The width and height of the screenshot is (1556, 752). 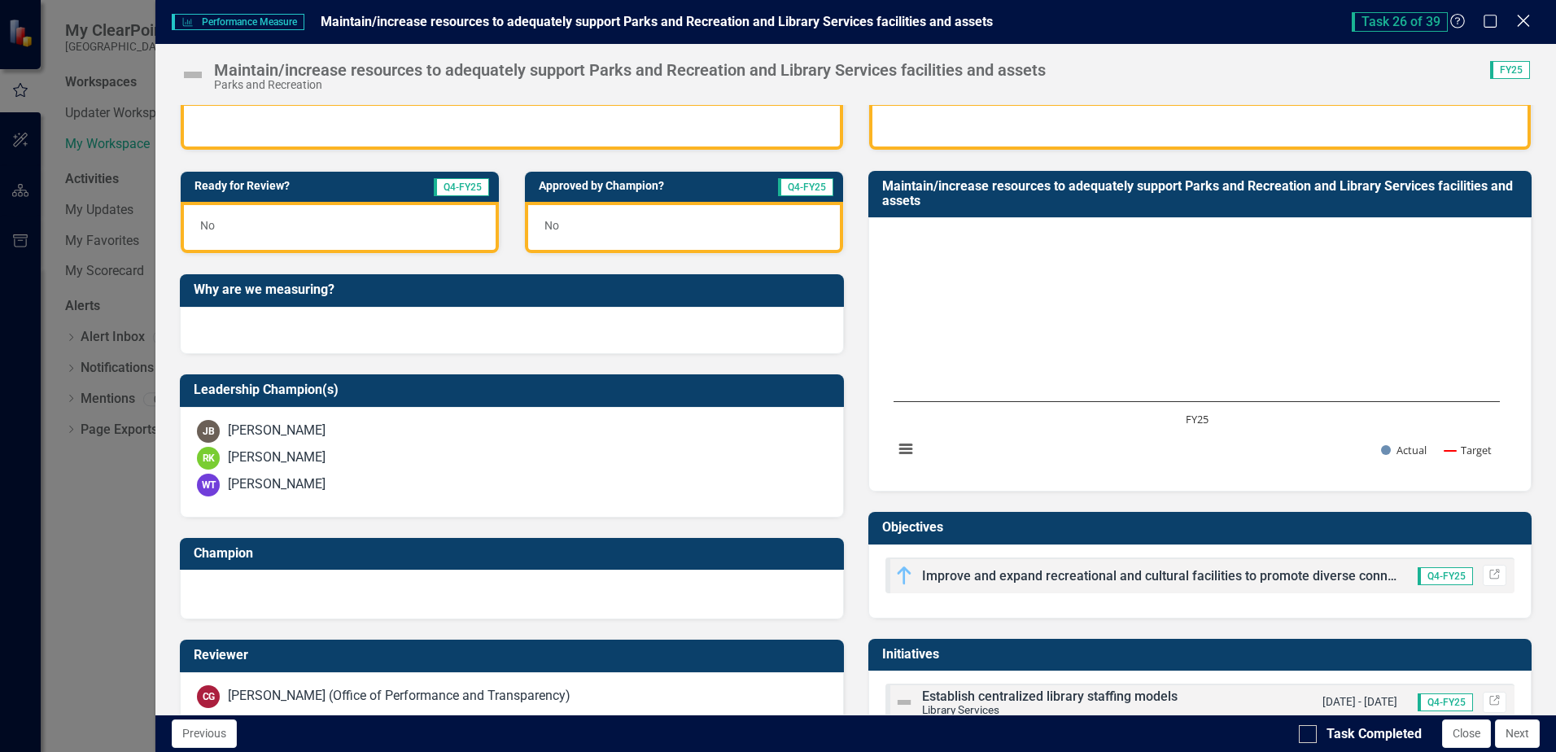 What do you see at coordinates (630, 70) in the screenshot?
I see `div: Maintain/increase resources to adequately support Parks and Recreation and Library Services facil...` at bounding box center [630, 70].